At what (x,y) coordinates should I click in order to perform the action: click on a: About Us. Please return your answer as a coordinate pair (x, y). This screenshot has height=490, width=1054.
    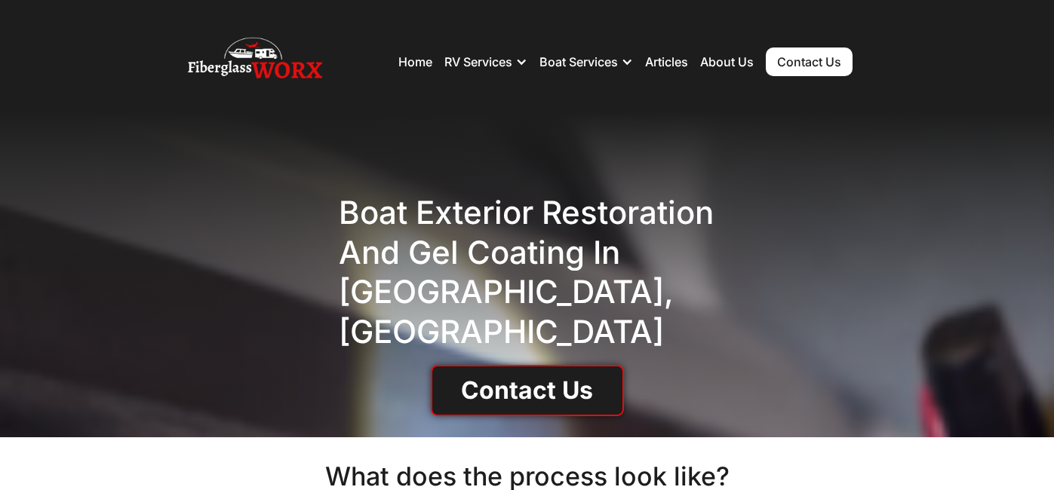
    Looking at the image, I should click on (726, 62).